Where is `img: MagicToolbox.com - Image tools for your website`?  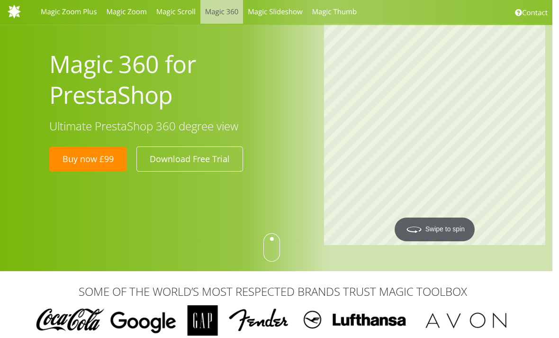 img: MagicToolbox.com - Image tools for your website is located at coordinates (52, 11).